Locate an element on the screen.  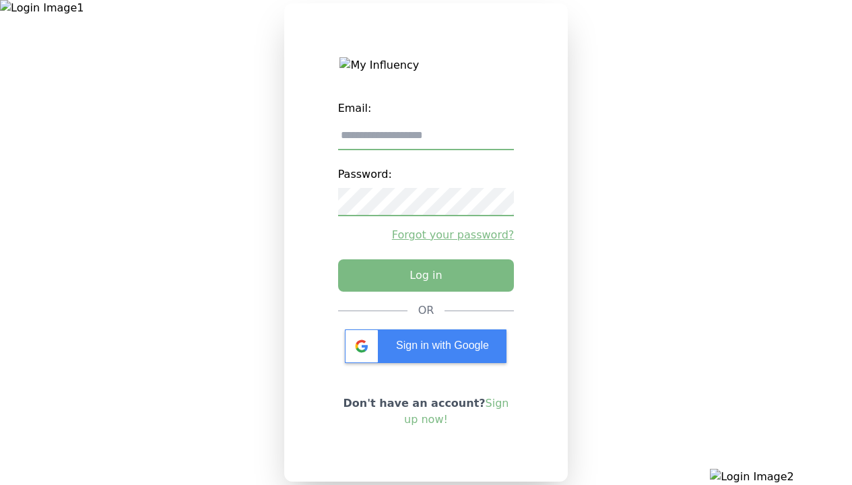
label: Password: is located at coordinates (427, 175).